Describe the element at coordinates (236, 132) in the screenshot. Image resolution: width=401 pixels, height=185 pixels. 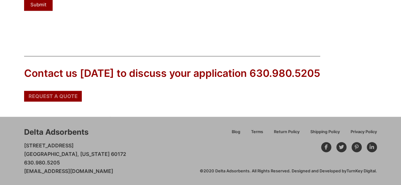
I see `span: Blog` at that location.